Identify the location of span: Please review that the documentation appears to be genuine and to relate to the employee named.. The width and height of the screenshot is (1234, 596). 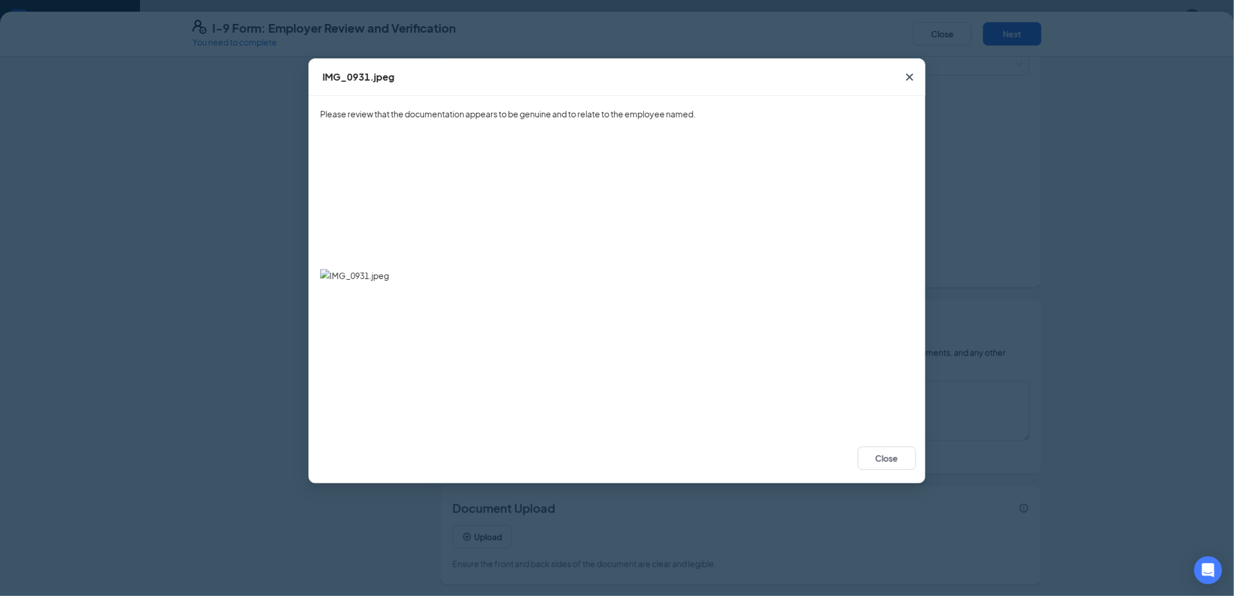
(508, 114).